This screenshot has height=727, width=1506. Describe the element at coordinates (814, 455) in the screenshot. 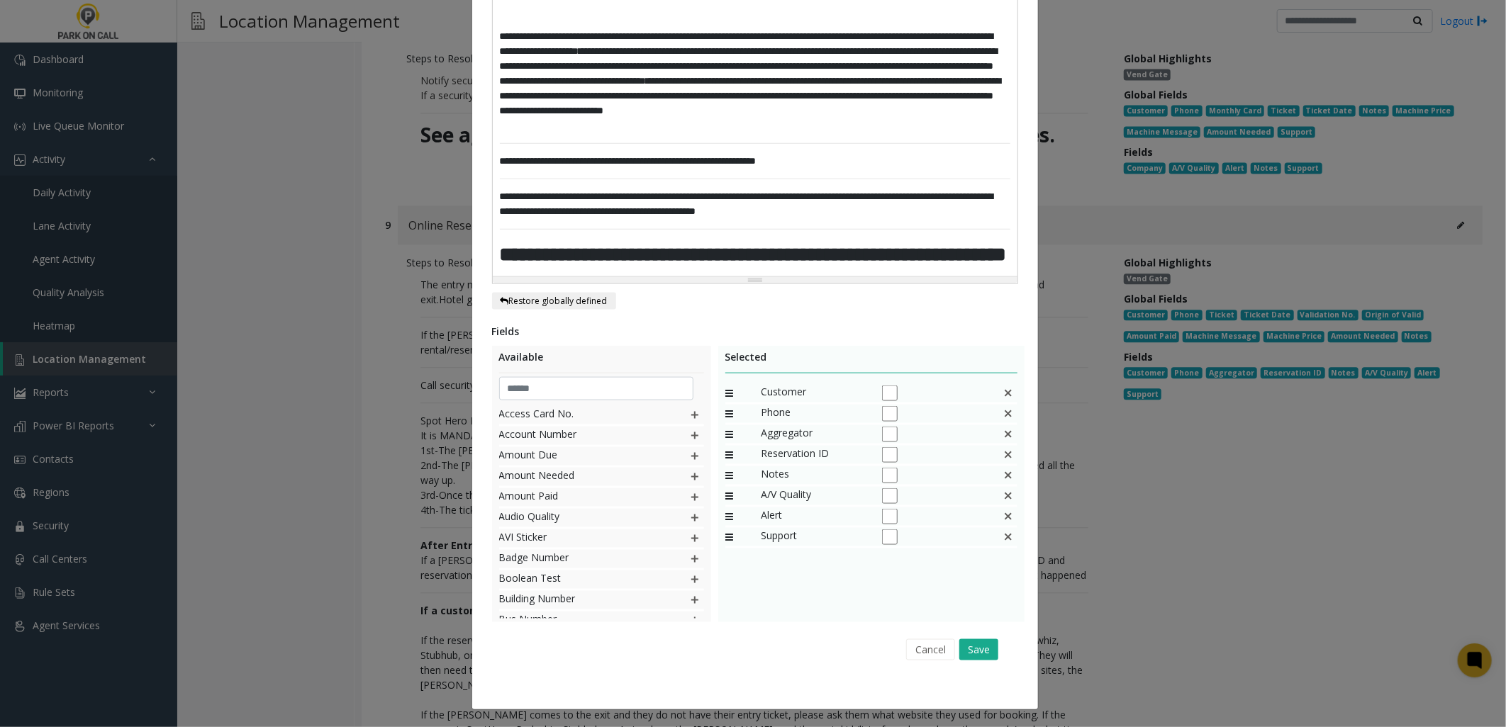

I see `span: Reservation ID` at that location.